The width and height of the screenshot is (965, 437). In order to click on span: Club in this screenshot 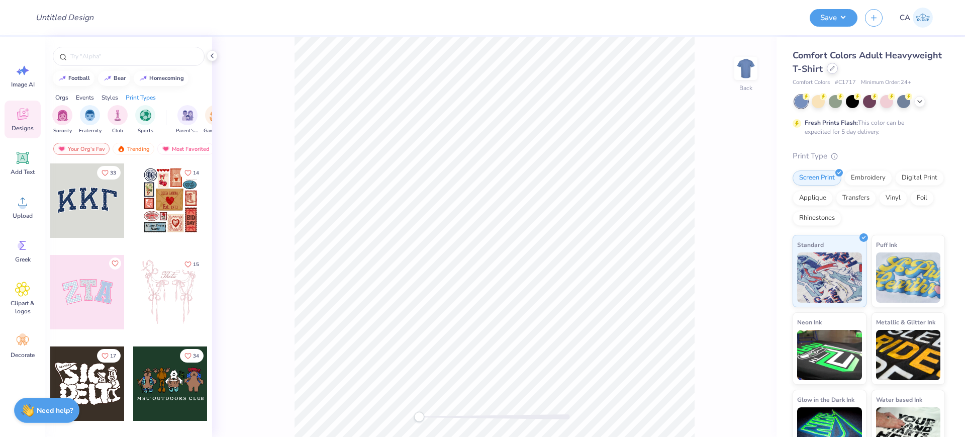, I will do `click(118, 131)`.